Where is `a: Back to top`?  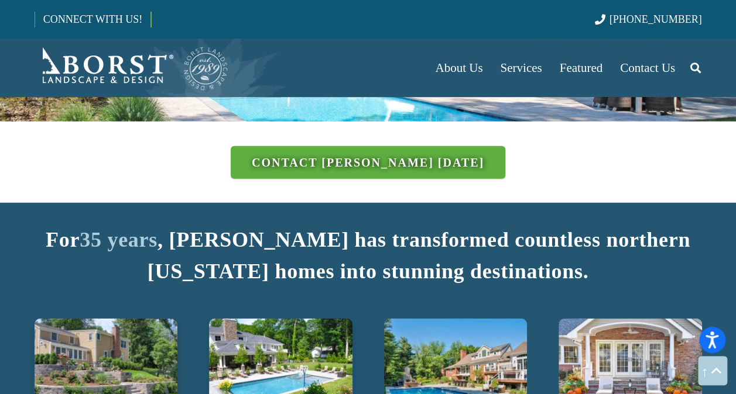
a: Back to top is located at coordinates (712, 371).